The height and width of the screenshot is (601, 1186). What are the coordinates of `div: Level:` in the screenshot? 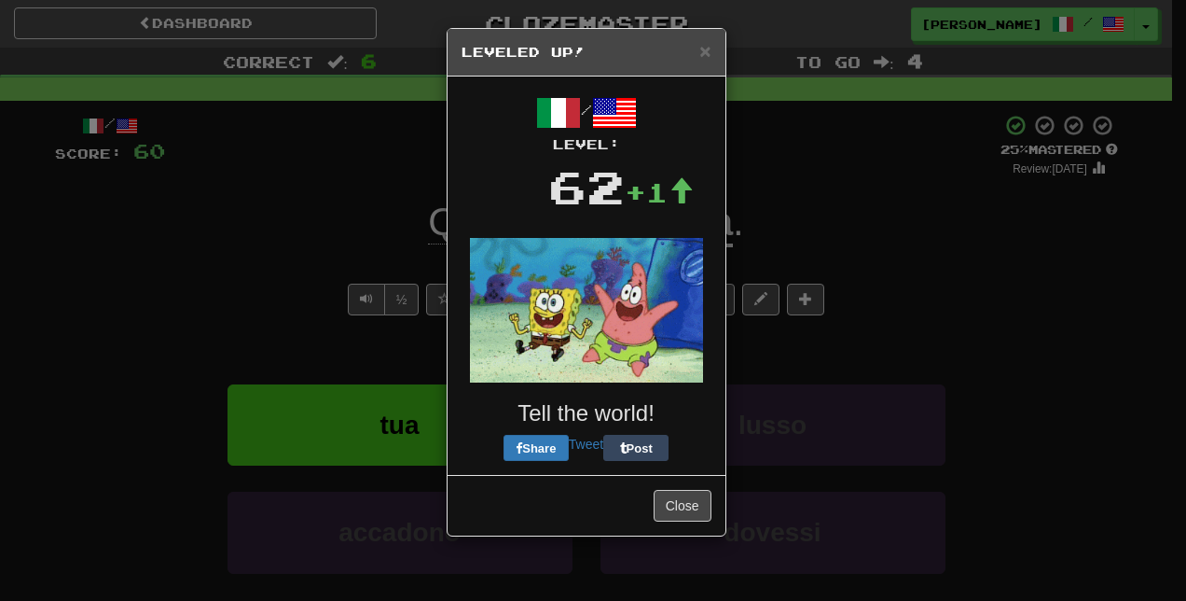 It's located at (587, 145).